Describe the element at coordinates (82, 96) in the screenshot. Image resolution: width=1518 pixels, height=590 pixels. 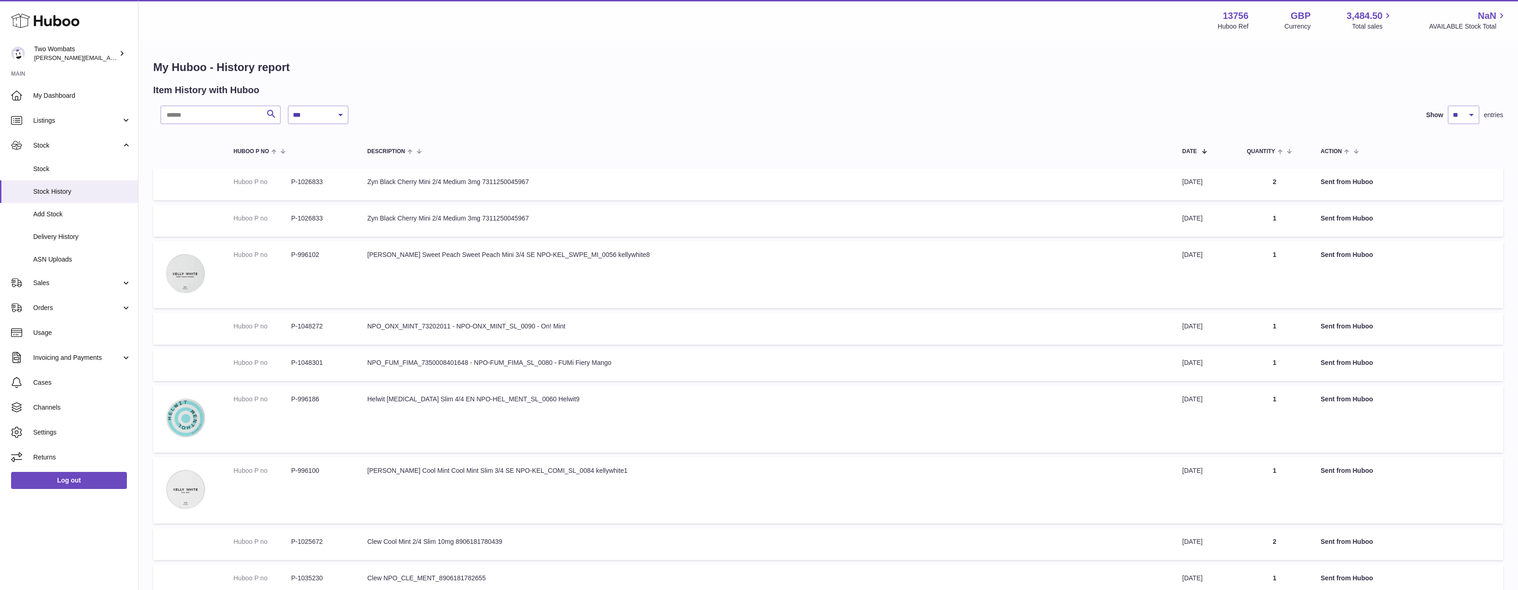
I see `span: My Dashboard` at that location.